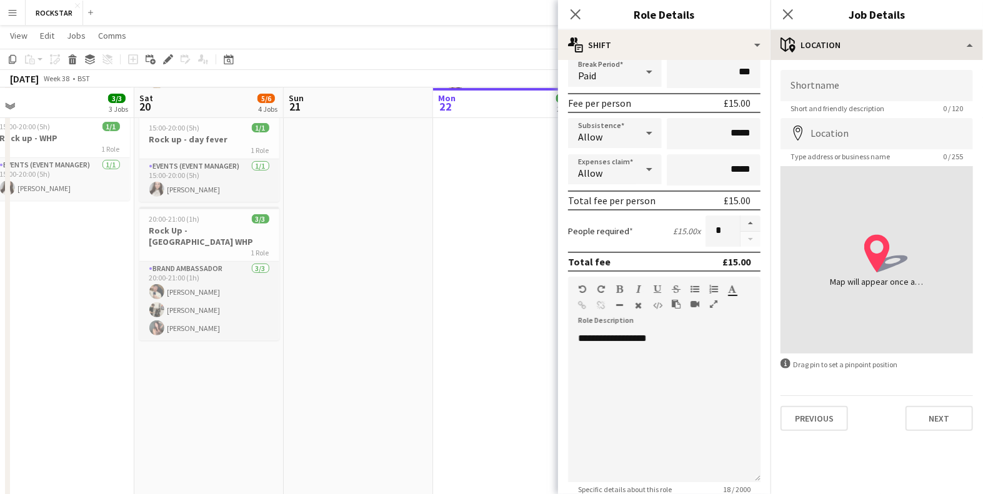  I want to click on div: Fee per person, so click(599, 103).